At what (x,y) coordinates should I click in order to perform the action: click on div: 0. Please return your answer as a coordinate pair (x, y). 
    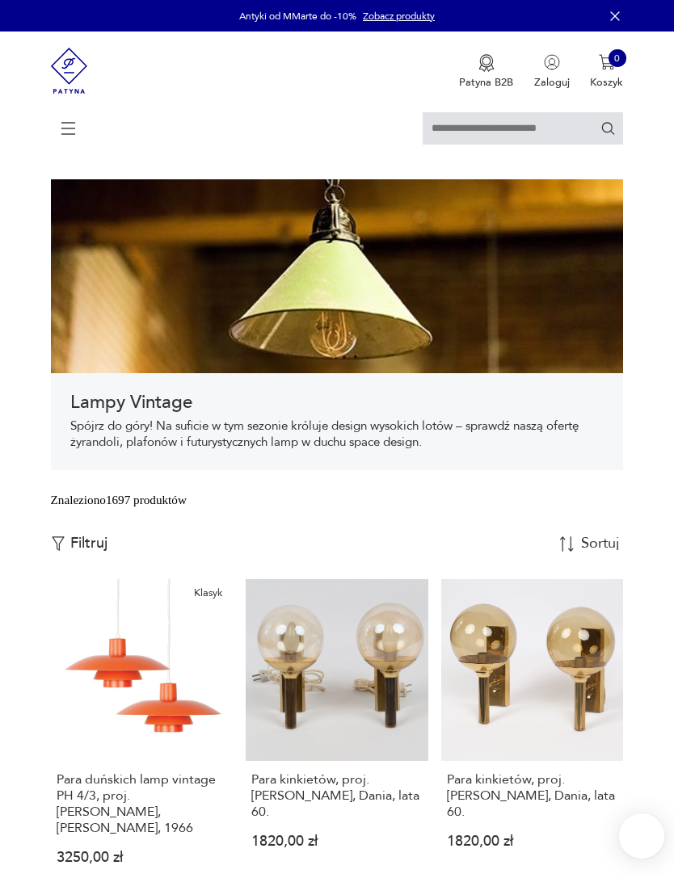
    Looking at the image, I should click on (617, 58).